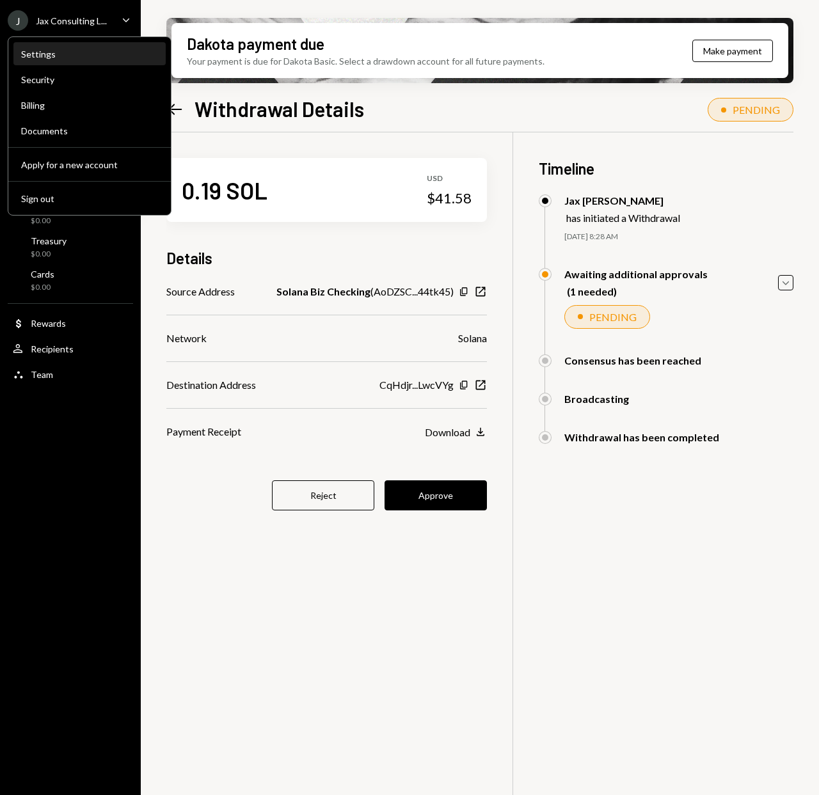 The width and height of the screenshot is (819, 795). Describe the element at coordinates (637, 291) in the screenshot. I see `div: (1 needed)` at that location.